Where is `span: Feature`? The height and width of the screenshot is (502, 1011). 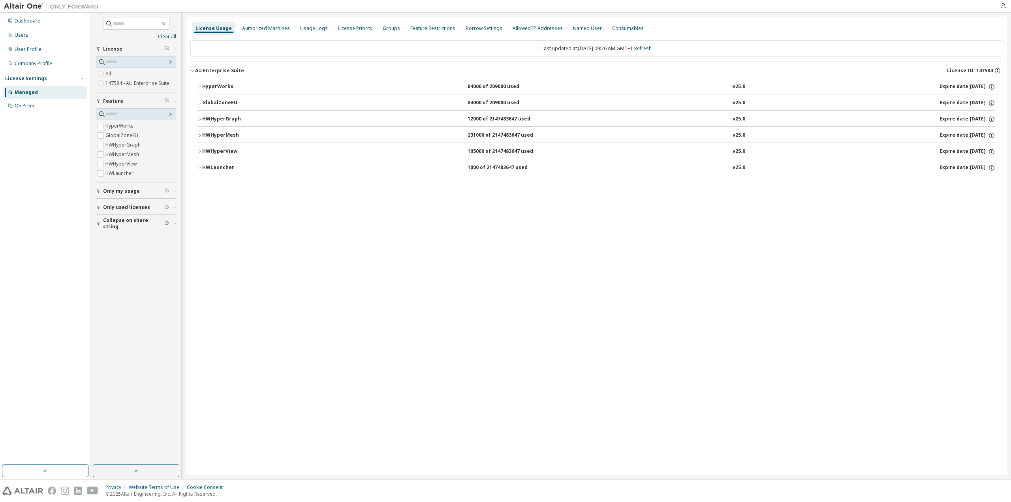
span: Feature is located at coordinates (113, 101).